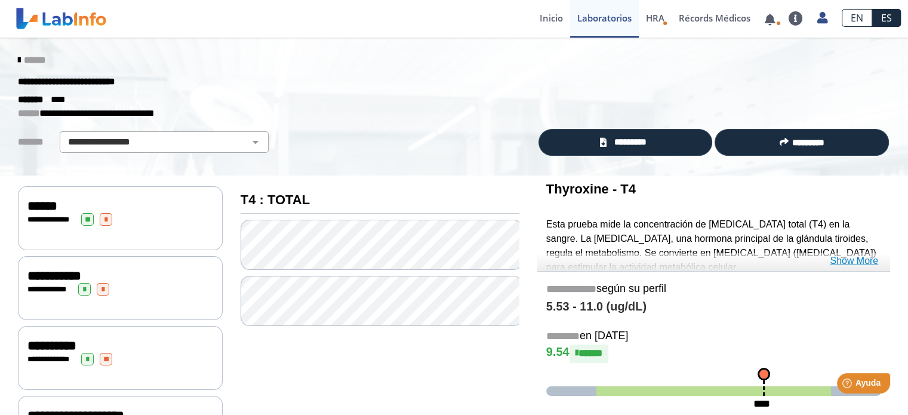 The image size is (908, 415). I want to click on h5: según su perfil, so click(713, 289).